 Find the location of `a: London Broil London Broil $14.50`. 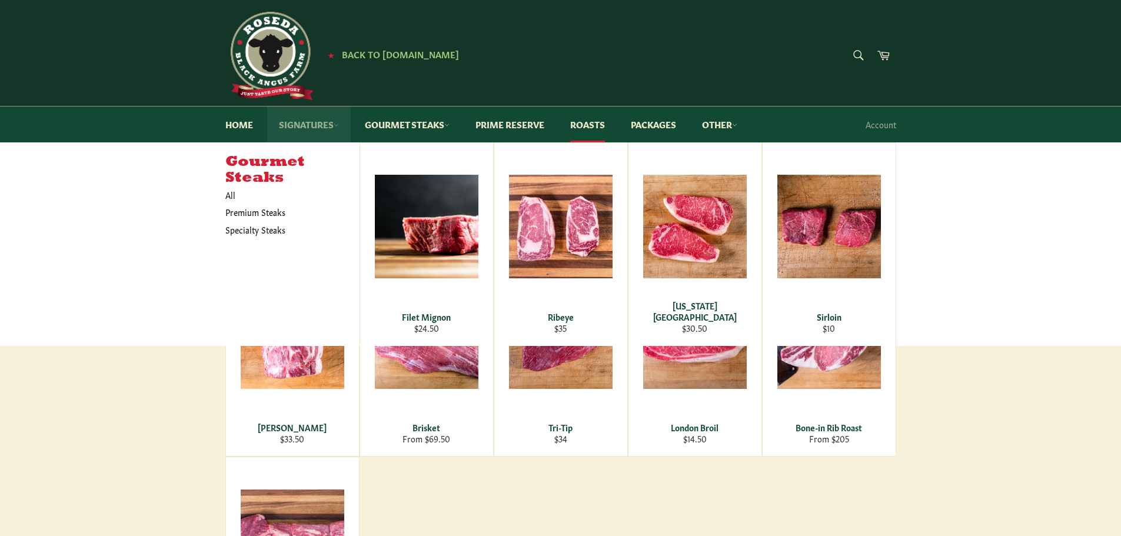

a: London Broil London Broil $14.50 is located at coordinates (695, 354).